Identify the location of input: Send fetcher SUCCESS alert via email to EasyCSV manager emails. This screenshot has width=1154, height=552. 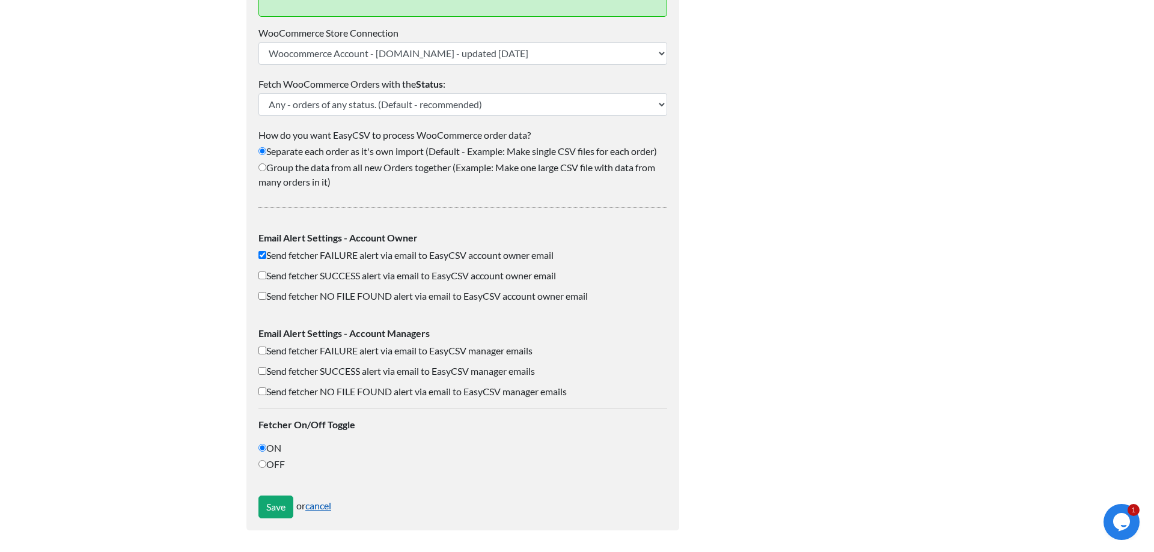
(262, 371).